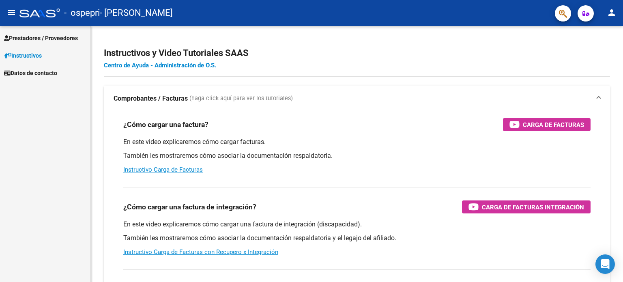  Describe the element at coordinates (605, 264) in the screenshot. I see `div: Open Intercom Messenger` at that location.